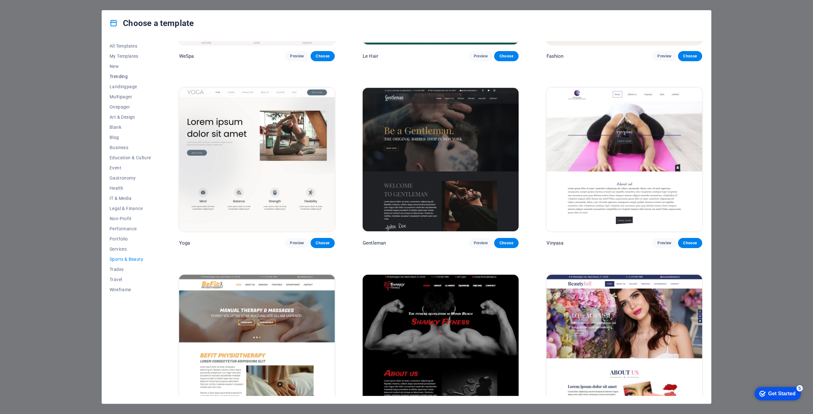 The image size is (813, 414). Describe the element at coordinates (130, 259) in the screenshot. I see `span: Sports & Beauty` at that location.